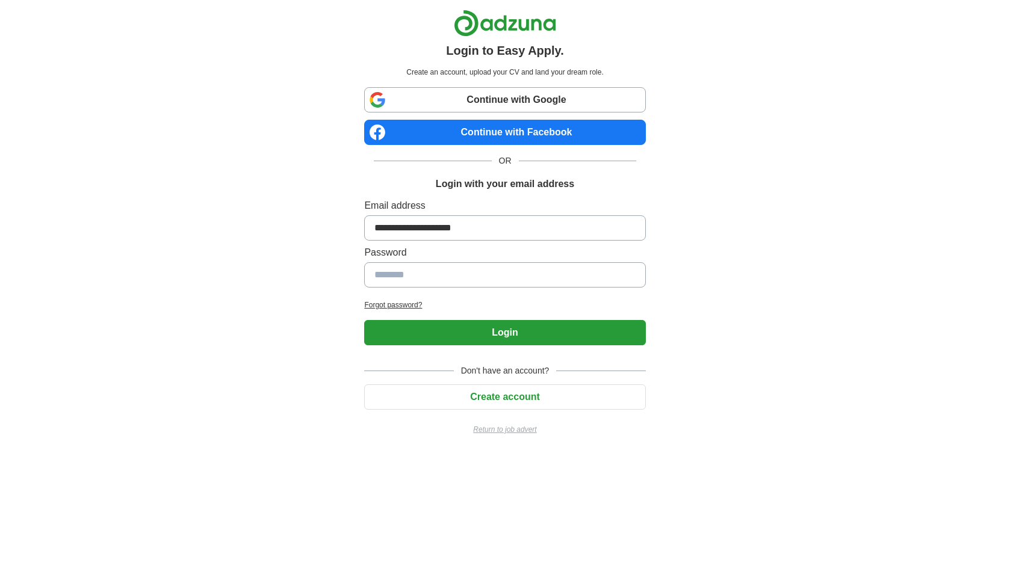  I want to click on img: Adzuna logo, so click(505, 23).